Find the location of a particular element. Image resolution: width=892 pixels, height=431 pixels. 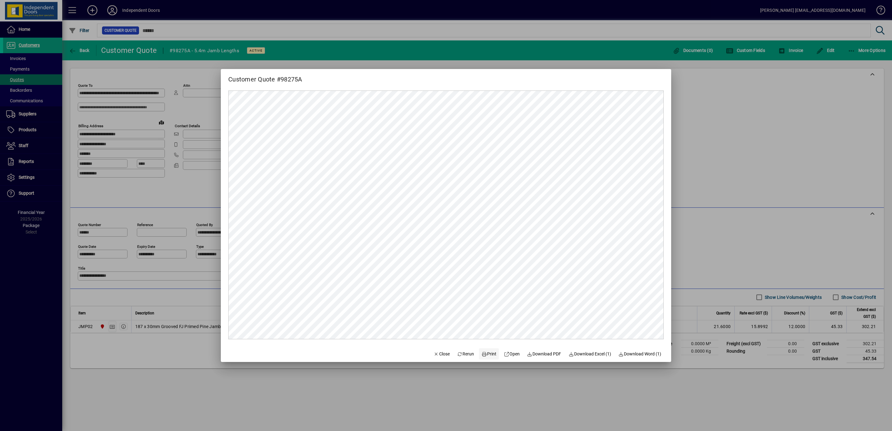

span: Print is located at coordinates (489, 354).